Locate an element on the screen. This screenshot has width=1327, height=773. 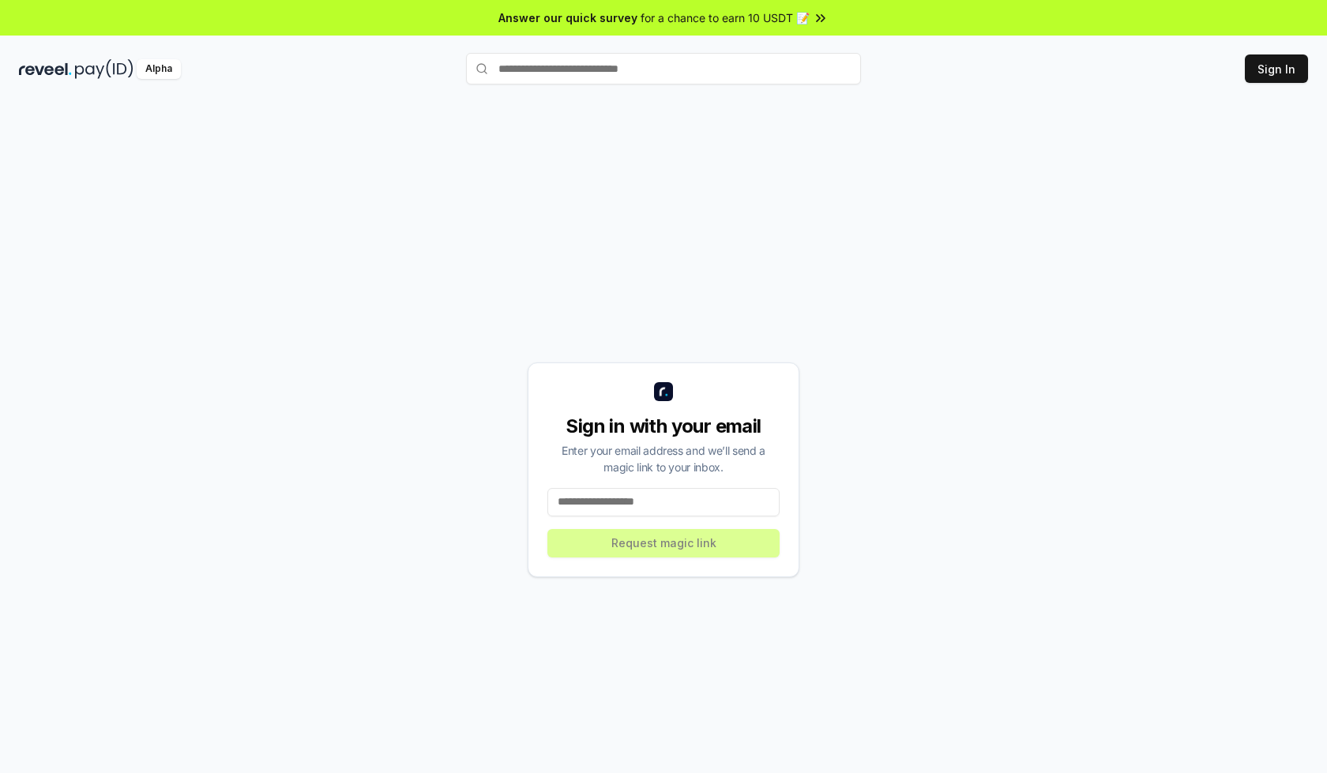
span: Answer our quick survey is located at coordinates (568, 17).